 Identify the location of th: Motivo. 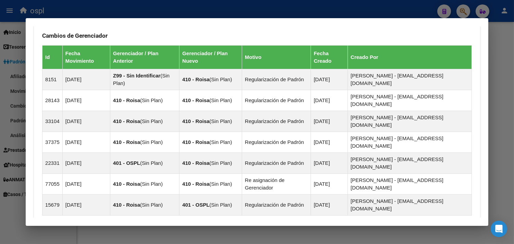
(276, 57).